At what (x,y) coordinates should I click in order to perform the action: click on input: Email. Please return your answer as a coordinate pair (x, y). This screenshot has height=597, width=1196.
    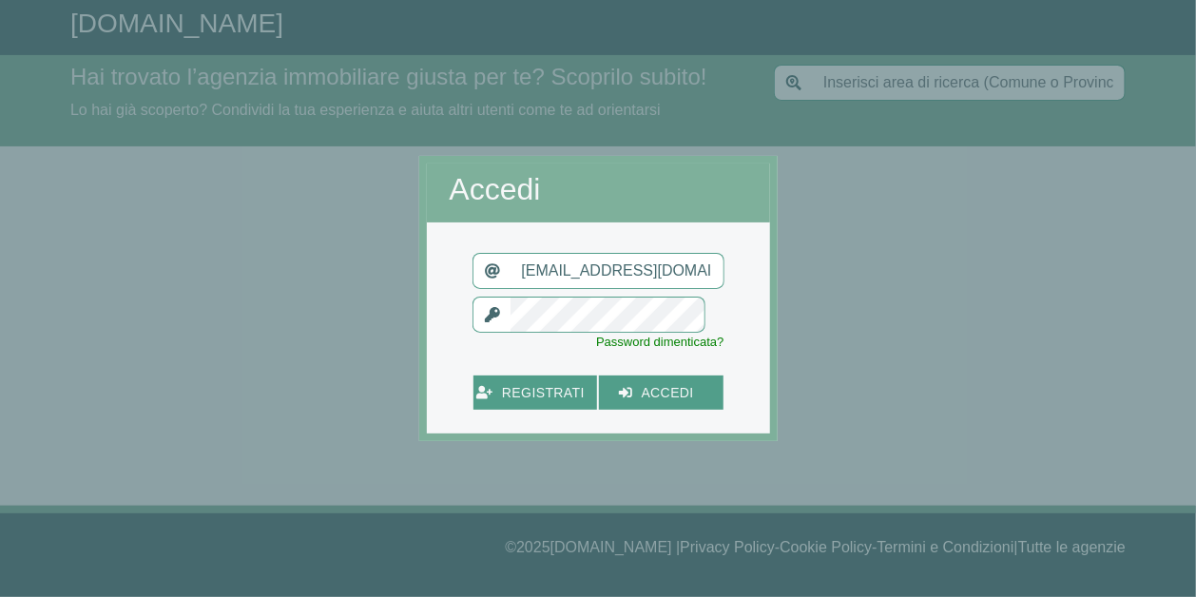
    Looking at the image, I should click on (617, 271).